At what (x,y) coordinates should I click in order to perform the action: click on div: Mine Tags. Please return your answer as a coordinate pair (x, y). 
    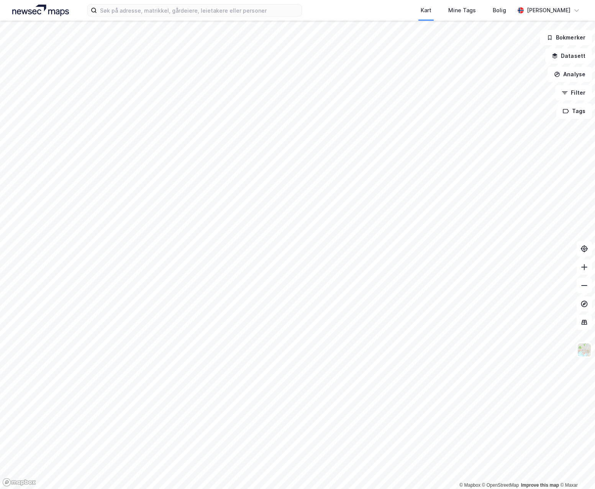
    Looking at the image, I should click on (462, 10).